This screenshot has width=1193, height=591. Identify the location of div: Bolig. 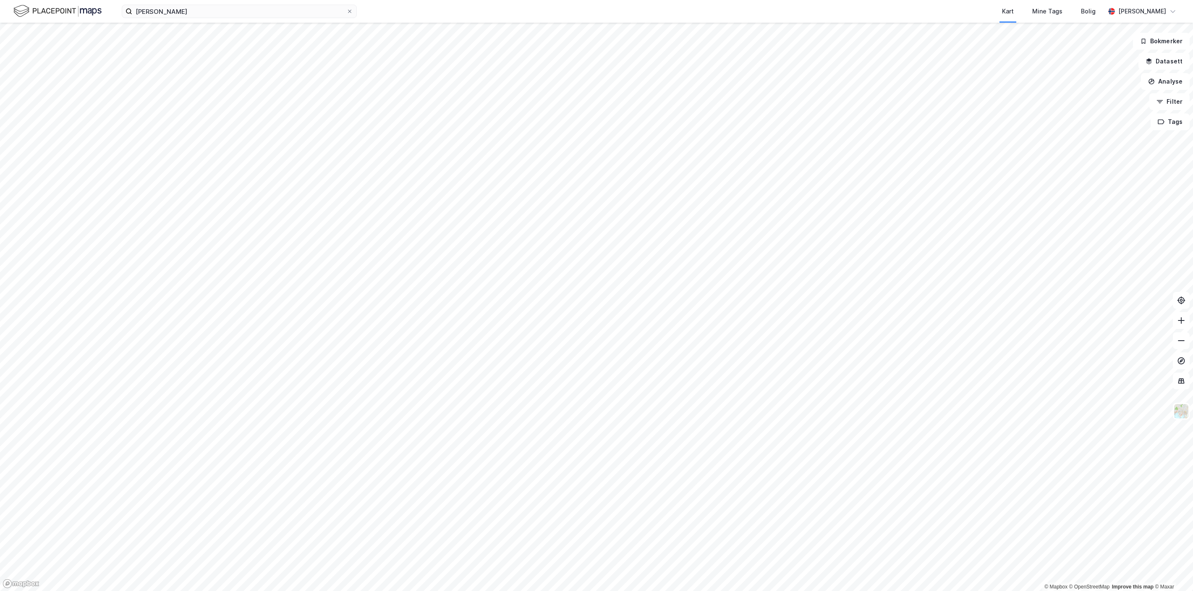
(1088, 11).